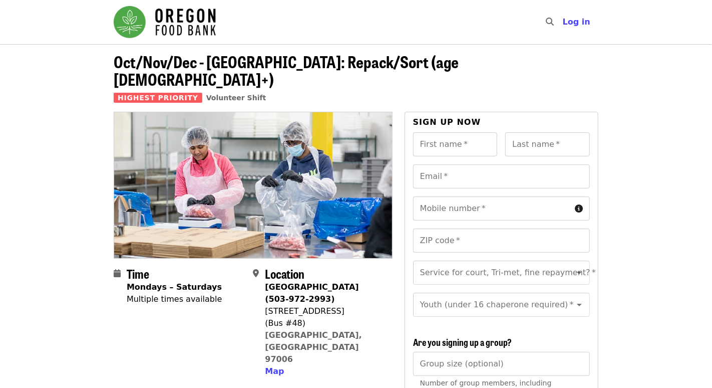 Image resolution: width=712 pixels, height=388 pixels. What do you see at coordinates (174, 299) in the screenshot?
I see `div: Multiple times available` at bounding box center [174, 299].